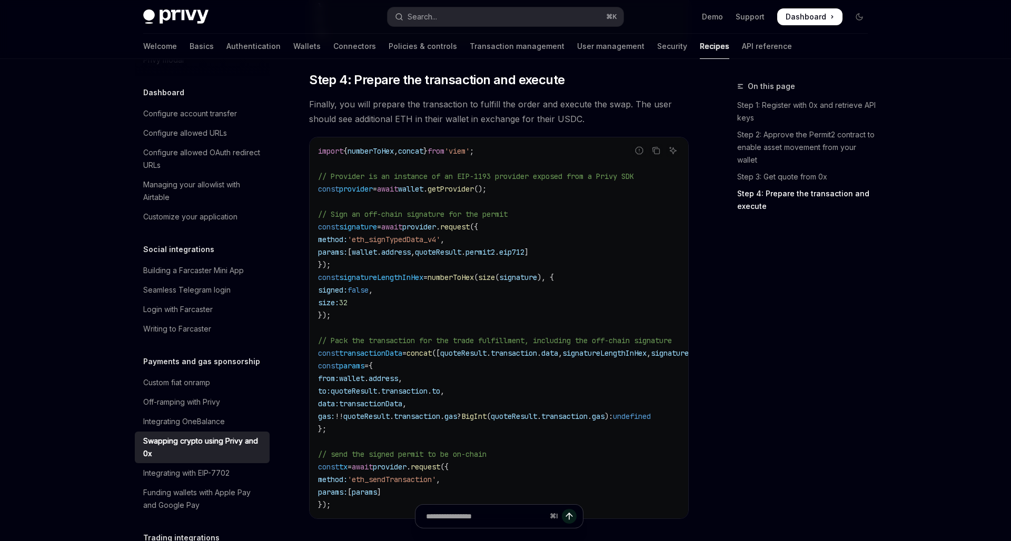  Describe the element at coordinates (632, 416) in the screenshot. I see `span: undefined` at that location.